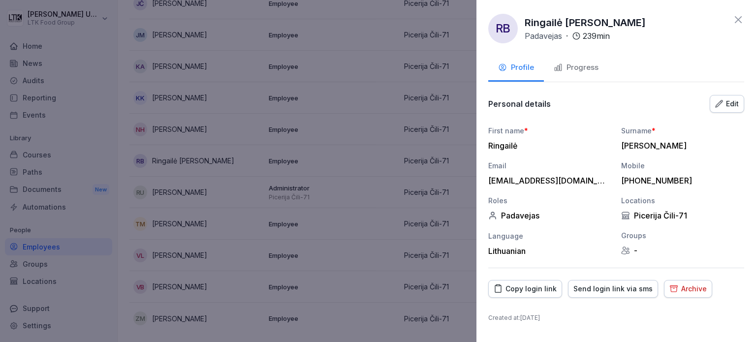 The width and height of the screenshot is (756, 342). Describe the element at coordinates (520, 104) in the screenshot. I see `p: Personal details` at that location.